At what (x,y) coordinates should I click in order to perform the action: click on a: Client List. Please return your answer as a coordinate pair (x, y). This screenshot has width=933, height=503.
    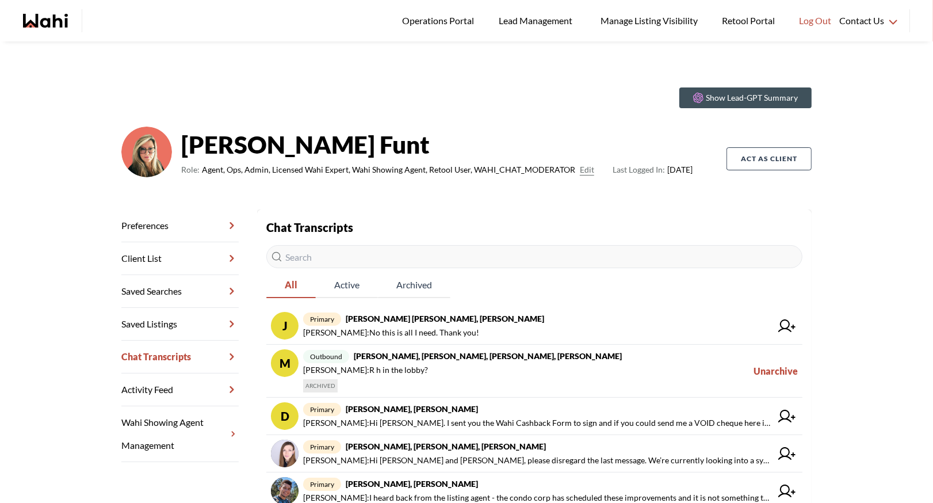
    Looking at the image, I should click on (180, 258).